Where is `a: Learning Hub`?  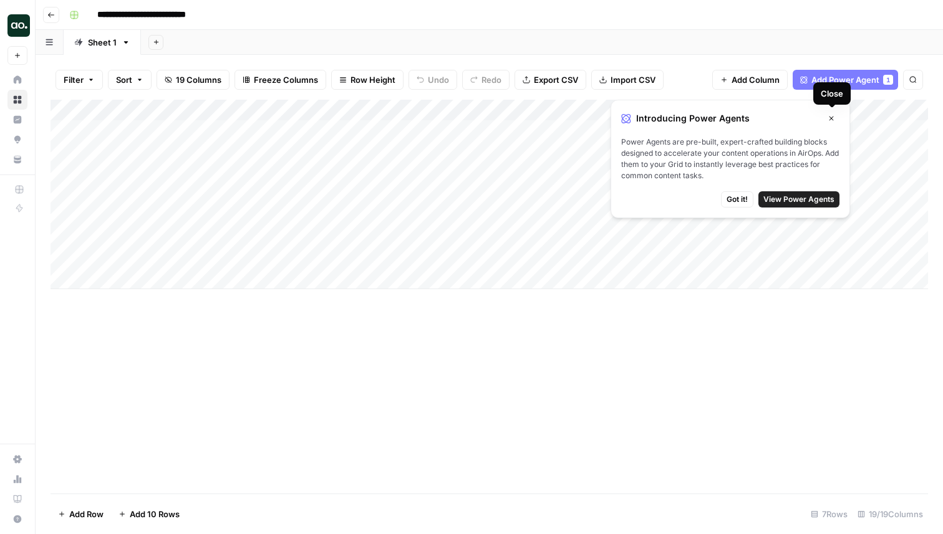 a: Learning Hub is located at coordinates (17, 499).